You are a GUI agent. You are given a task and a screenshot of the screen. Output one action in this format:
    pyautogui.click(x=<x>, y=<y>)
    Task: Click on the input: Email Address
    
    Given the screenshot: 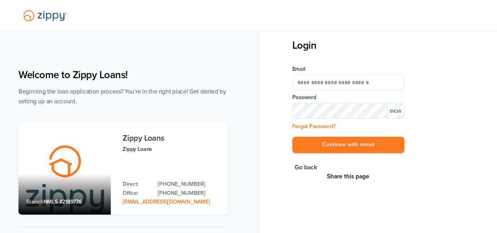 What is the action you would take?
    pyautogui.click(x=348, y=82)
    